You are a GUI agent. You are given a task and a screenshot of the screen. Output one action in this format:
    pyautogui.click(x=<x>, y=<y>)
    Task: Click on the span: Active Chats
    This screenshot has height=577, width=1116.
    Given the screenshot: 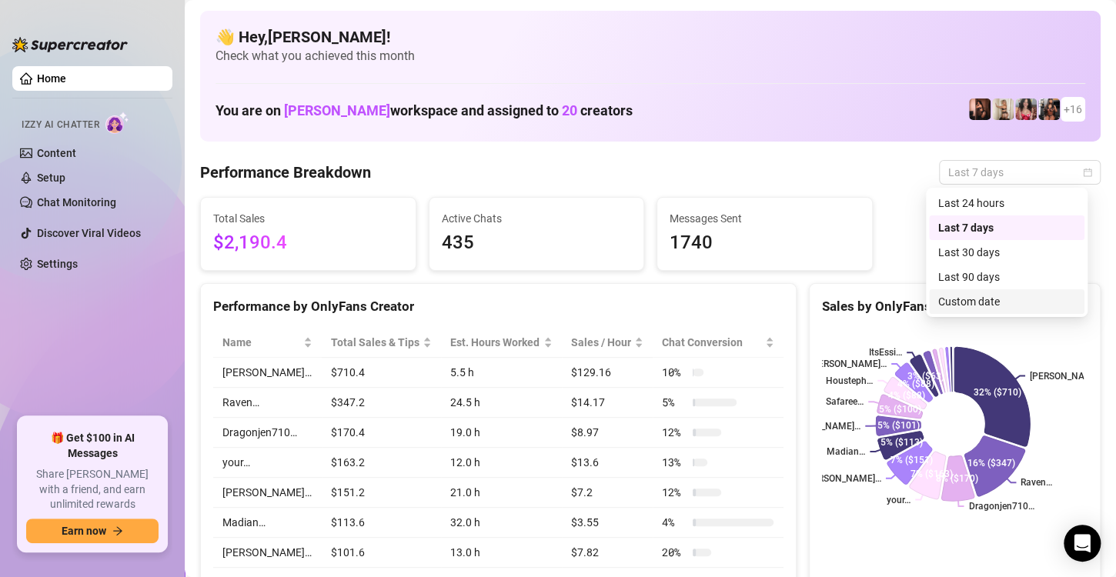 What is the action you would take?
    pyautogui.click(x=536, y=219)
    